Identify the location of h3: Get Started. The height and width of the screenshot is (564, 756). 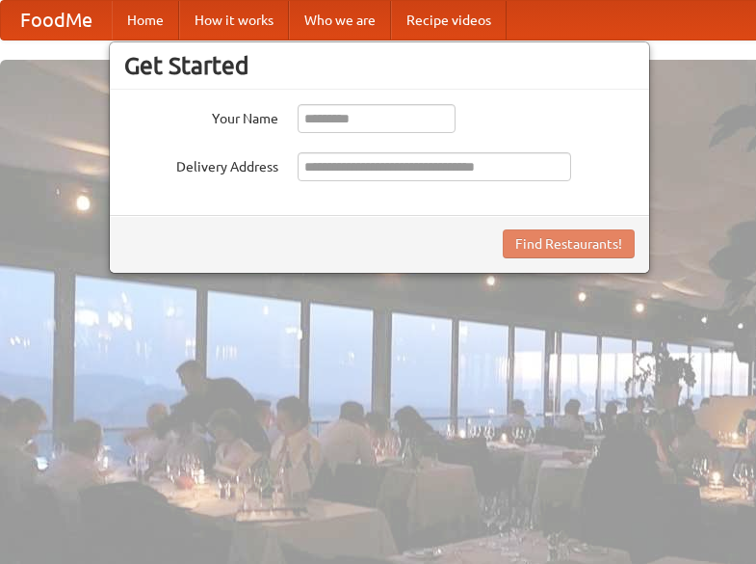
(380, 66).